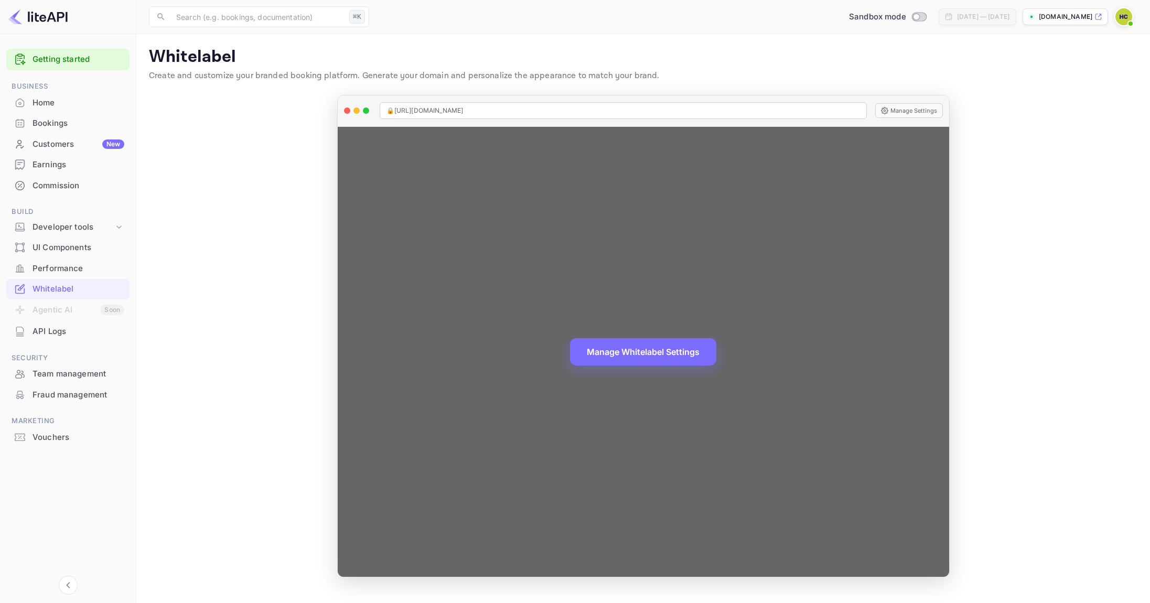 Image resolution: width=1150 pixels, height=603 pixels. What do you see at coordinates (68, 421) in the screenshot?
I see `span: Marketing` at bounding box center [68, 421].